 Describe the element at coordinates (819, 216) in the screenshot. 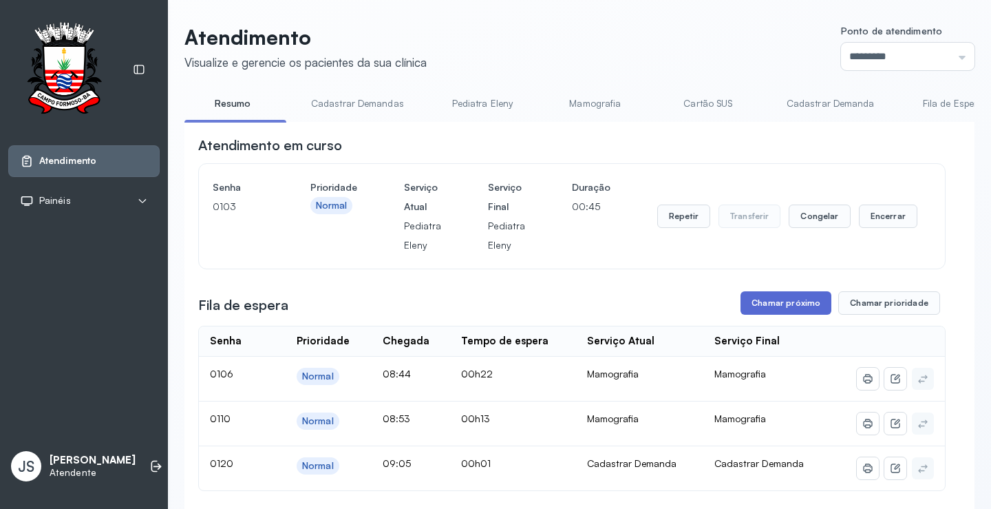

I see `button: Congelar` at that location.